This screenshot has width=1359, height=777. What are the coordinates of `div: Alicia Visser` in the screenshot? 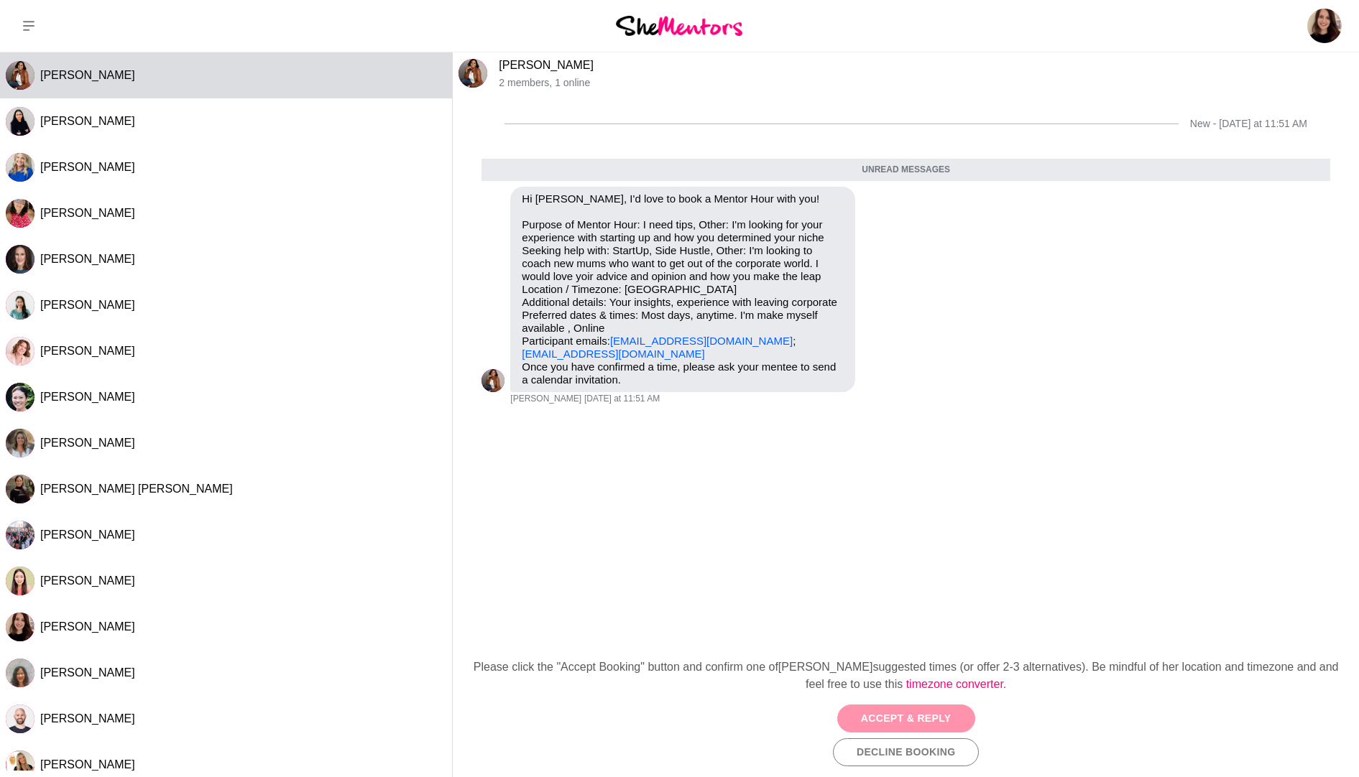 It's located at (20, 443).